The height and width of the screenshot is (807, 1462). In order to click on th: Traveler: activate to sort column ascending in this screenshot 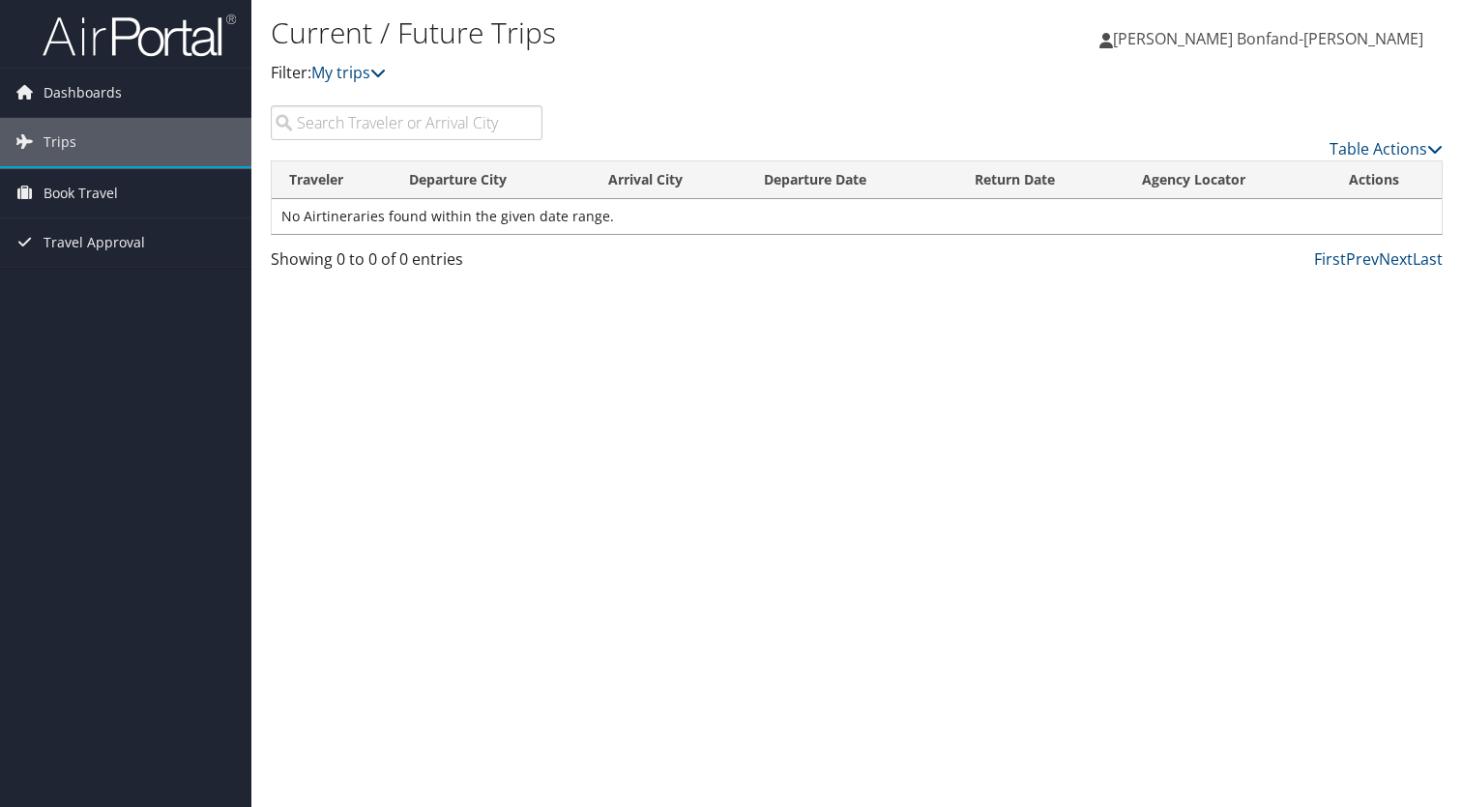, I will do `click(332, 180)`.